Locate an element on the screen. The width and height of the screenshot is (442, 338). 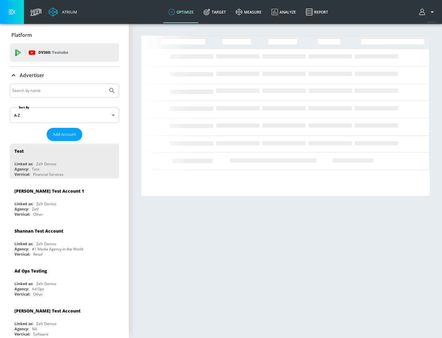
div: DV360: Youtube is located at coordinates (64, 53).